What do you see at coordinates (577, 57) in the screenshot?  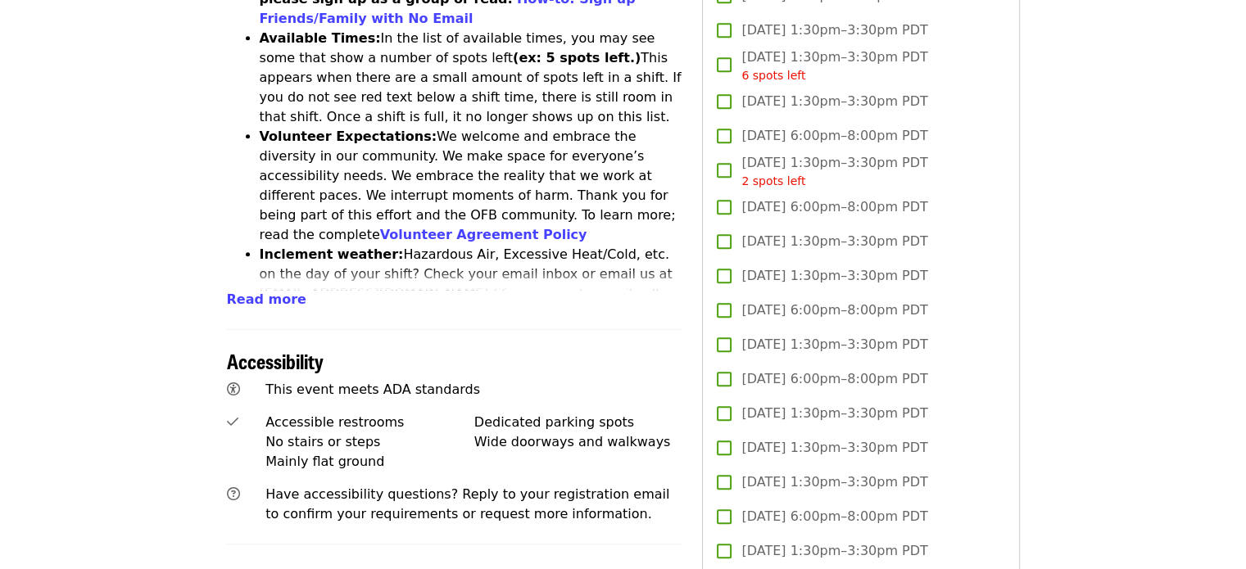 I see `strong: (ex: 5 spots left.)` at bounding box center [577, 57].